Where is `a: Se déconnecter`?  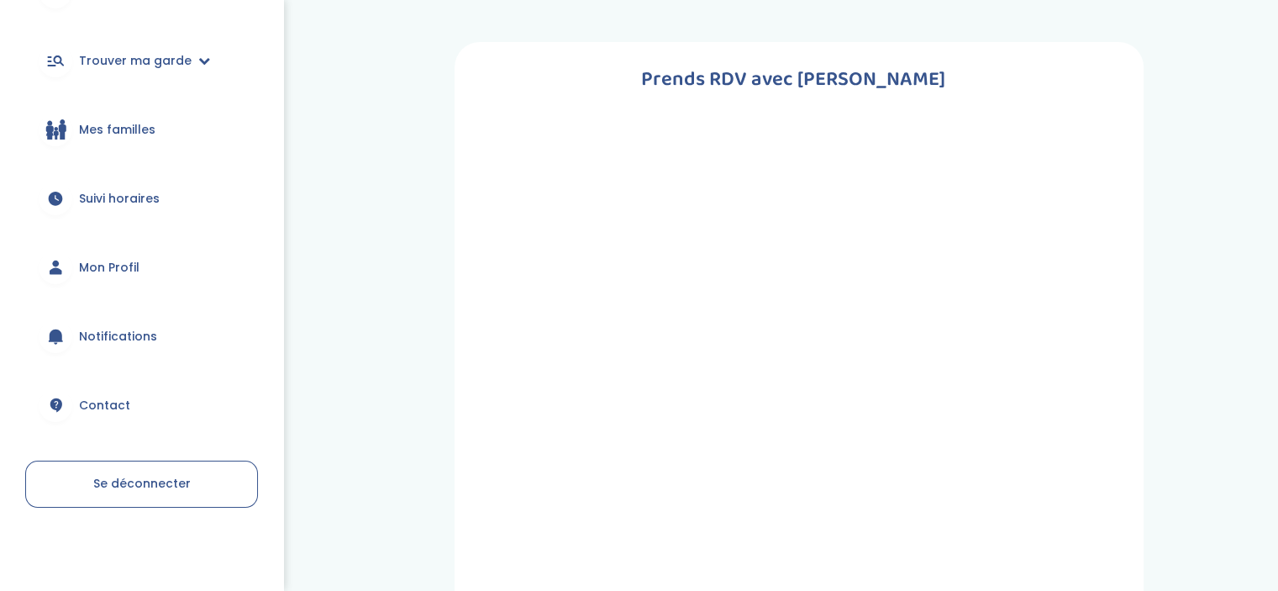
a: Se déconnecter is located at coordinates (141, 484).